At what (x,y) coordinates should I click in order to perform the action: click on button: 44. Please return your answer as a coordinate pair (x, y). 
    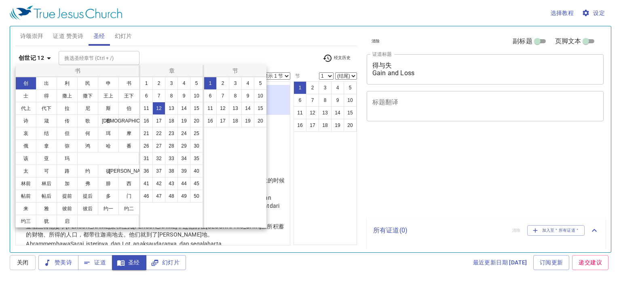
    Looking at the image, I should click on (184, 184).